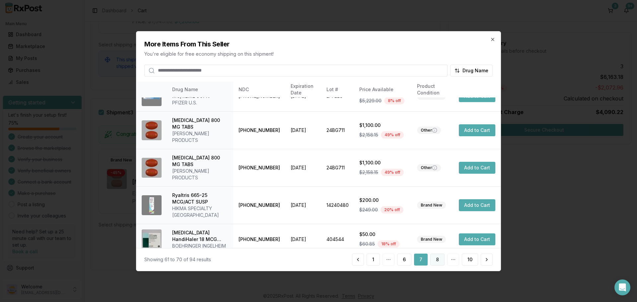 The width and height of the screenshot is (637, 302). What do you see at coordinates (383, 235) in the screenshot?
I see `div: $50.00` at bounding box center [383, 235].